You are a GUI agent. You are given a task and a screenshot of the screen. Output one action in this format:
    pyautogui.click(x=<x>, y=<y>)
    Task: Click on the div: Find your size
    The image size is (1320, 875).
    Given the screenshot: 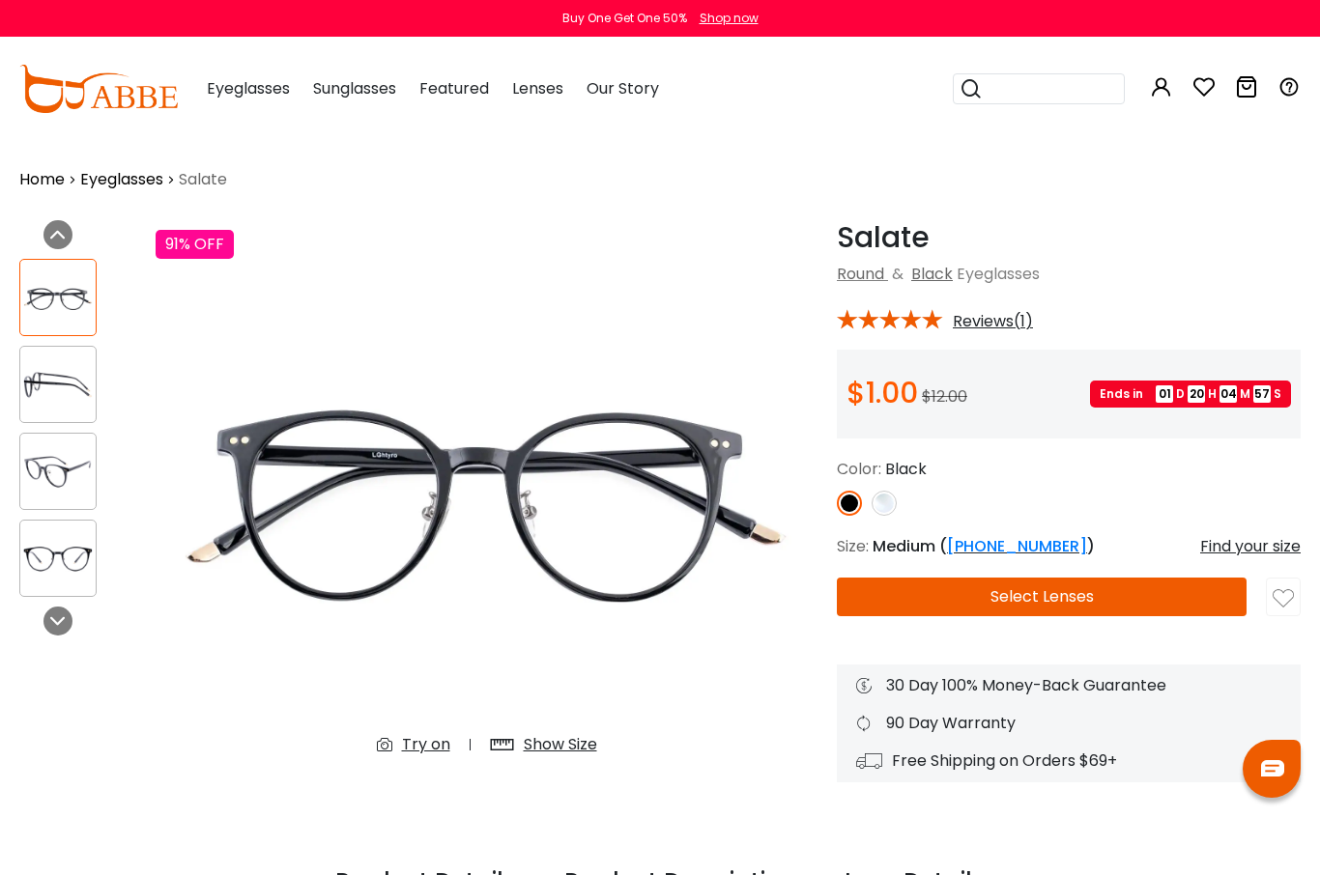 What is the action you would take?
    pyautogui.click(x=1250, y=547)
    